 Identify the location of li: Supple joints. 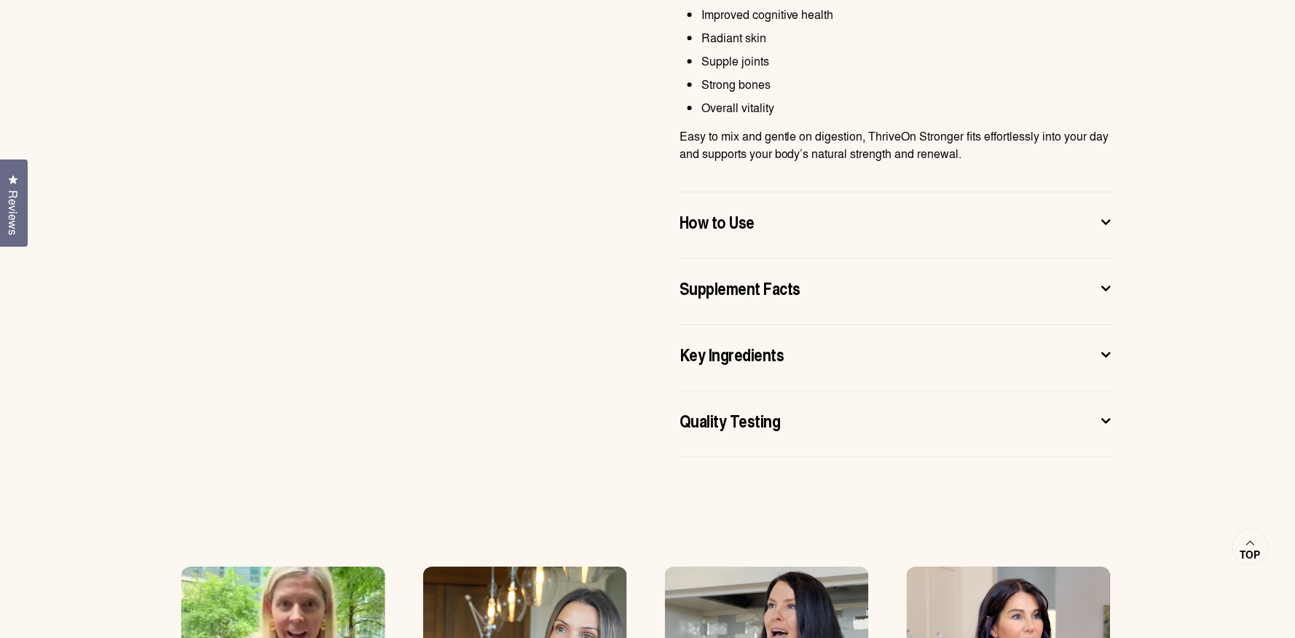
(908, 61).